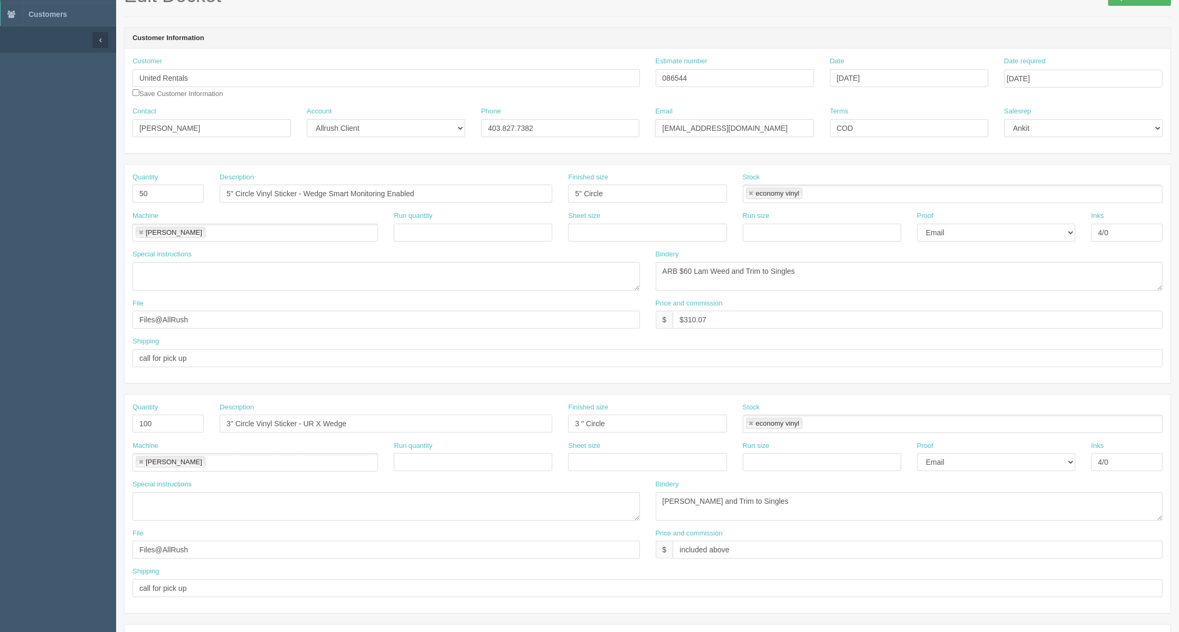  I want to click on label: Date required, so click(1025, 61).